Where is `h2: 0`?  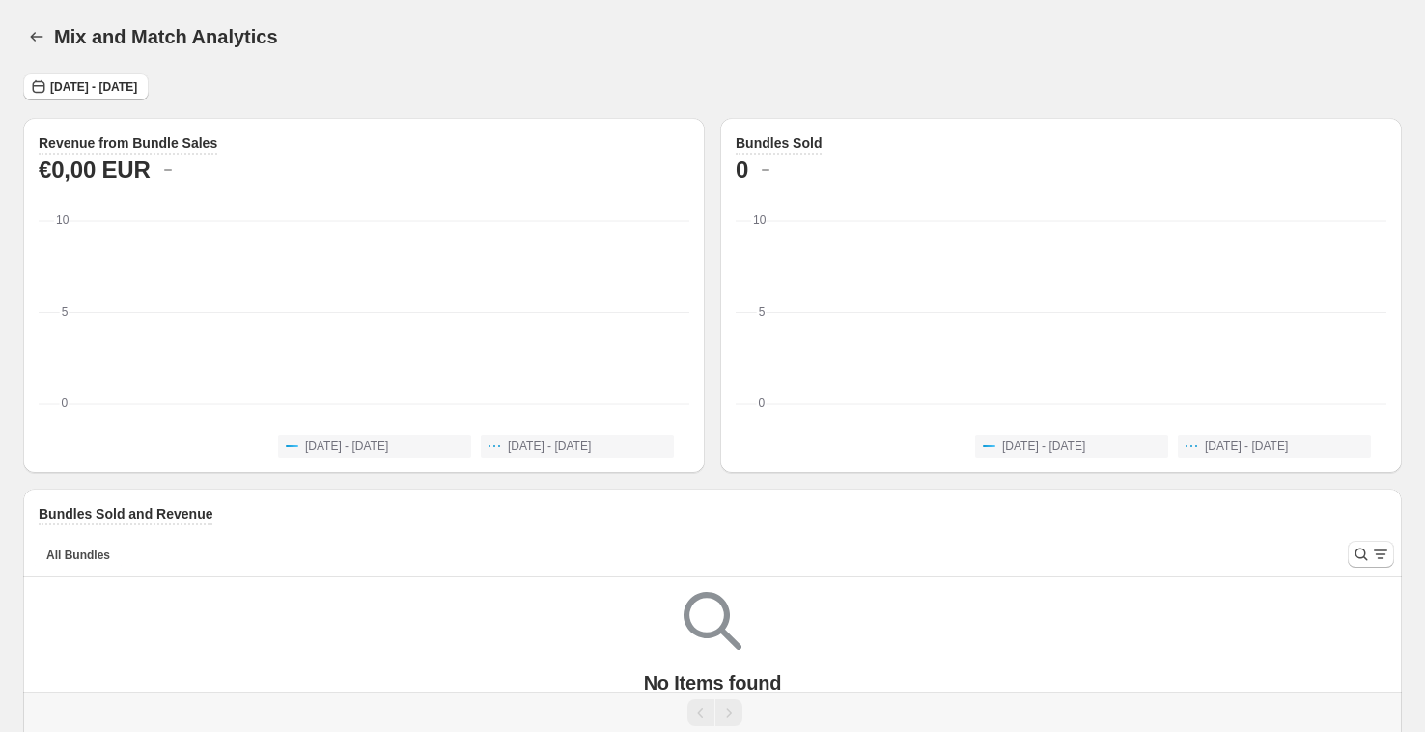 h2: 0 is located at coordinates (742, 170).